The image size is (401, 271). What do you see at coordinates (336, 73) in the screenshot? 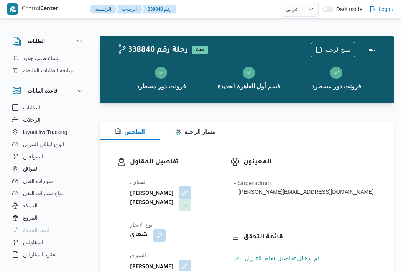
I see `svg: Step 3 is complete` at bounding box center [336, 73].